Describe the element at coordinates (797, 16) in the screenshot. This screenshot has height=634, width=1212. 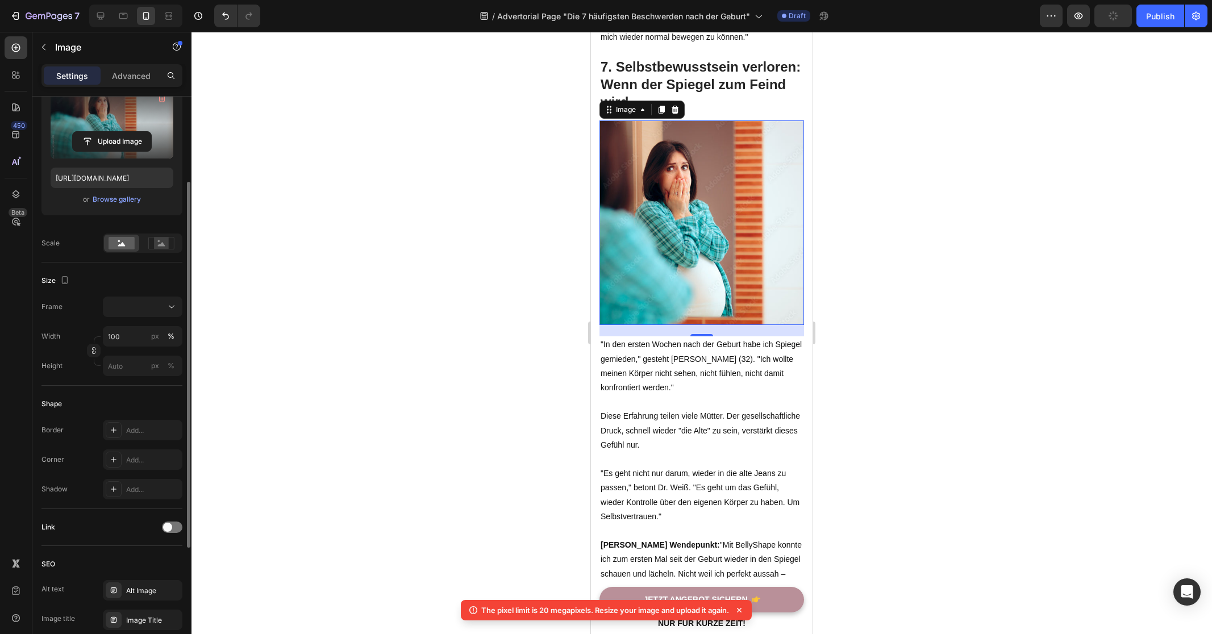
I see `span: Draft` at that location.